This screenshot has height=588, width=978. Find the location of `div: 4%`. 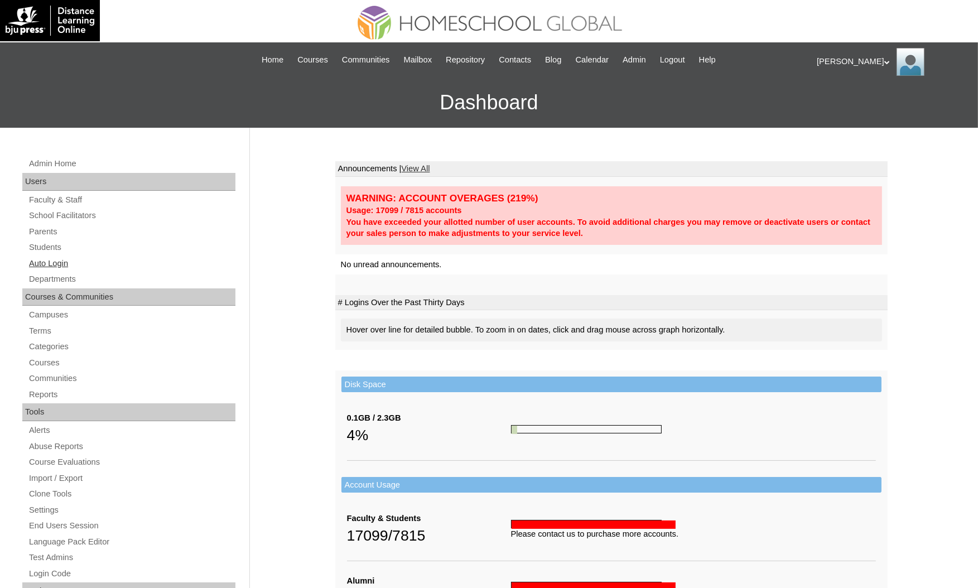

div: 4% is located at coordinates (429, 435).